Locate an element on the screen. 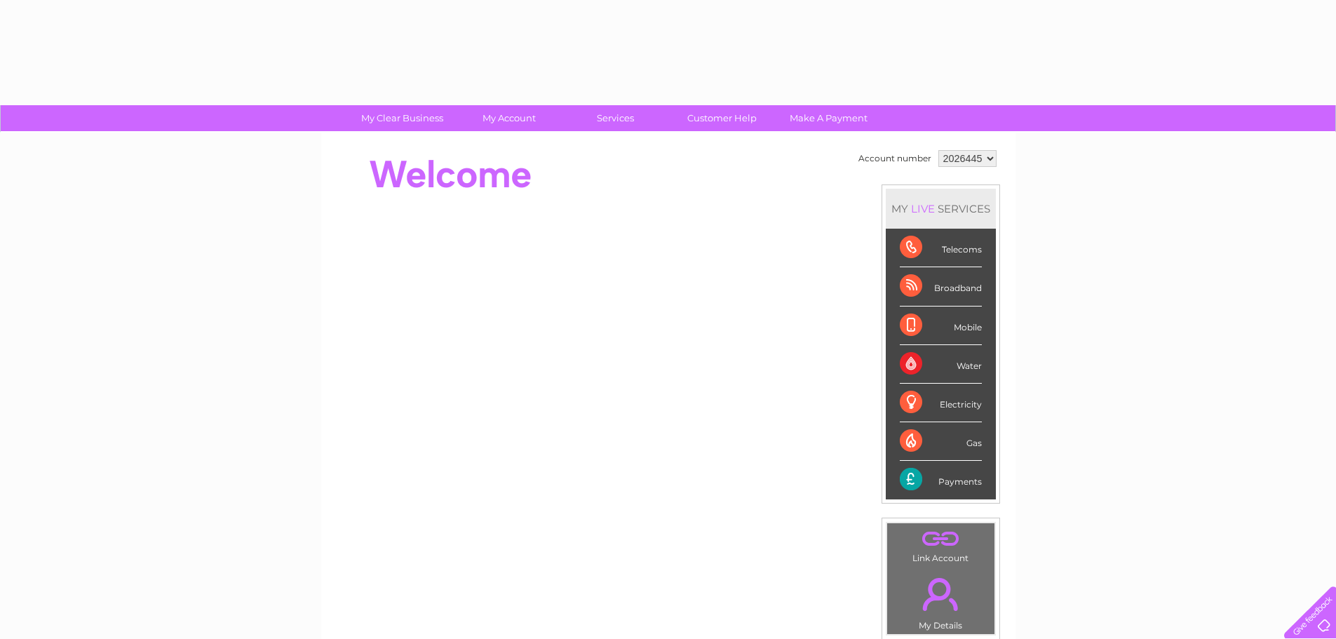 This screenshot has height=639, width=1336. a: My Account is located at coordinates (508, 118).